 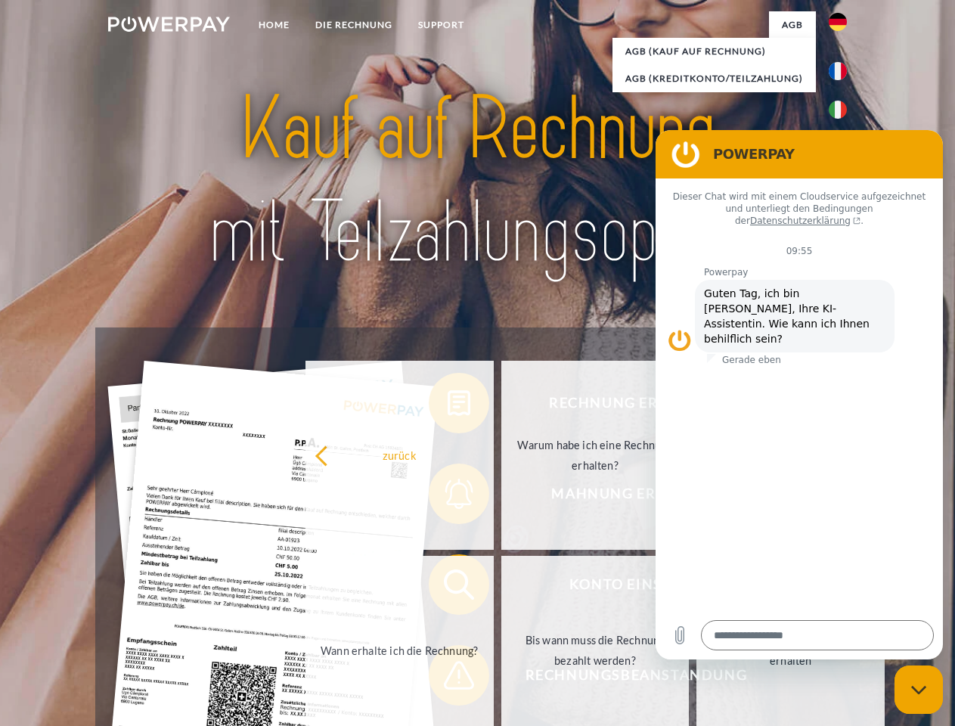 What do you see at coordinates (274, 25) in the screenshot?
I see `a: Home` at bounding box center [274, 25].